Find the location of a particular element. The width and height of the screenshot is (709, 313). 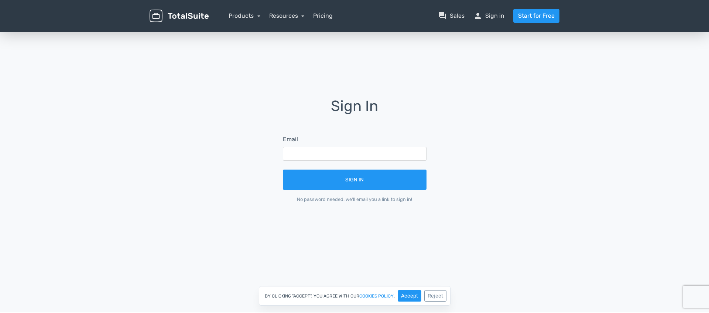

a: personSign in is located at coordinates (489, 16).